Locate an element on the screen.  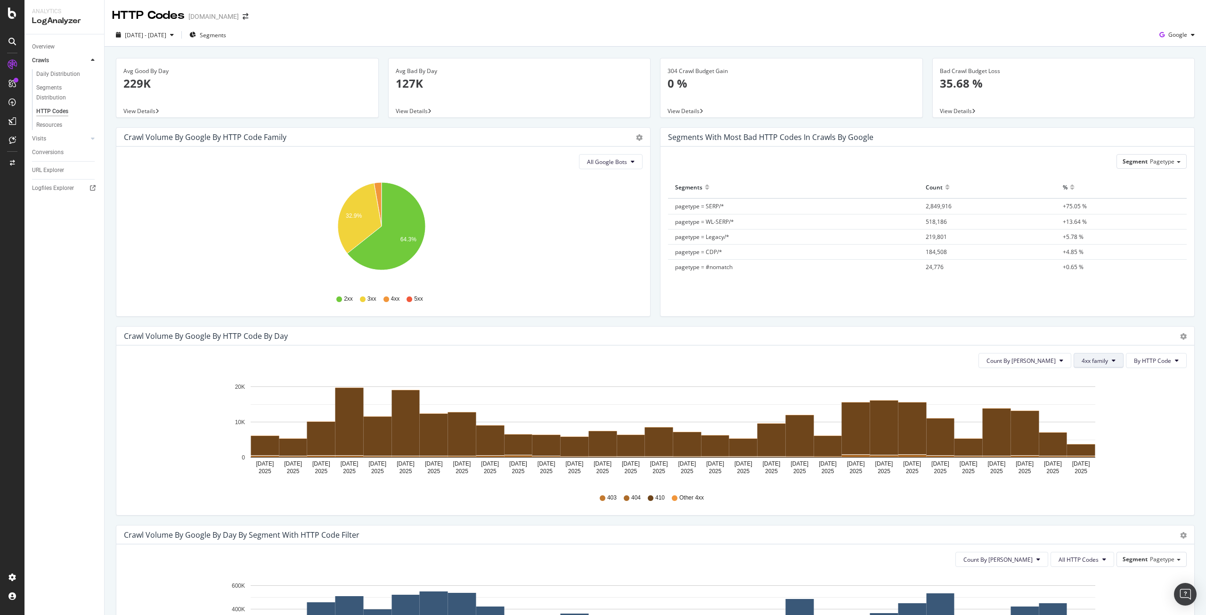
a: HTTP Codes is located at coordinates (67, 111).